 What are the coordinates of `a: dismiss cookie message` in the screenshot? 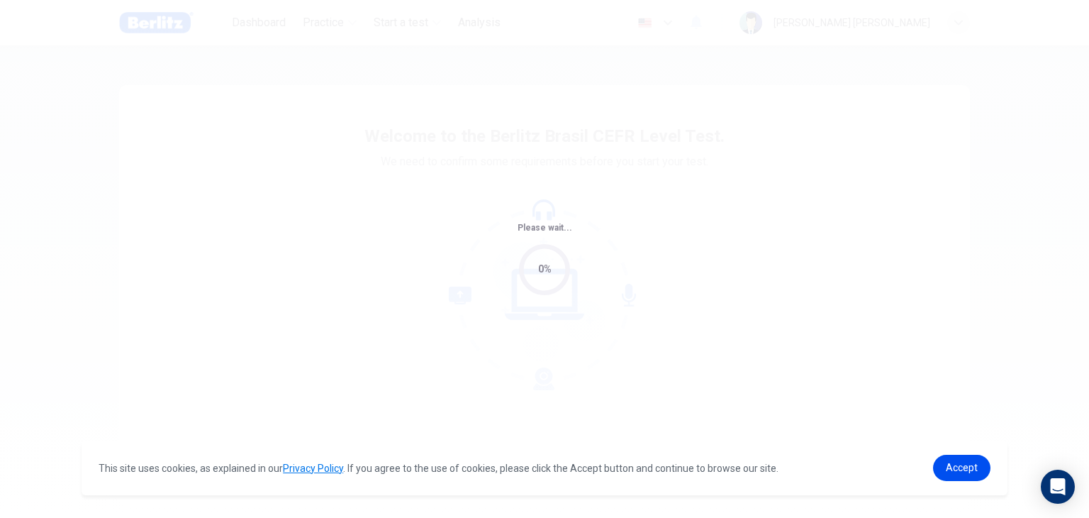 It's located at (962, 467).